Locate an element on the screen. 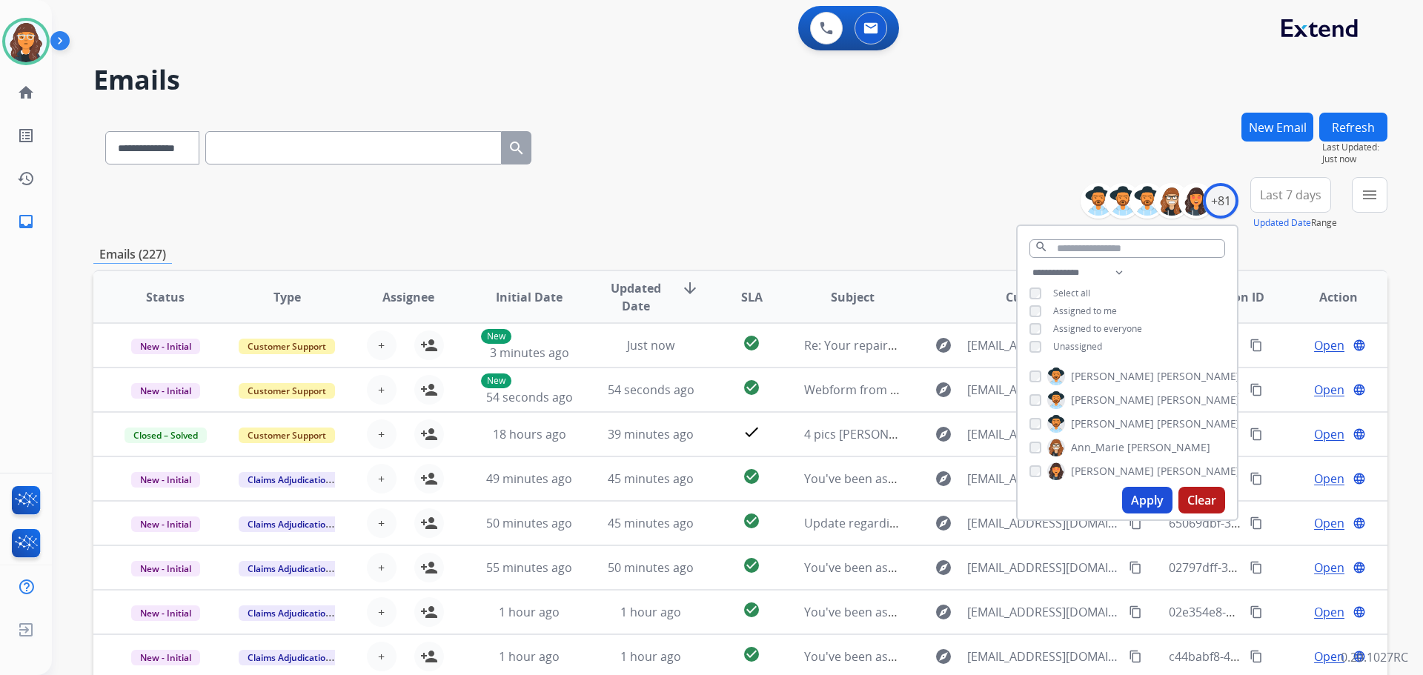 Image resolution: width=1423 pixels, height=675 pixels. button: Clear is located at coordinates (1201, 500).